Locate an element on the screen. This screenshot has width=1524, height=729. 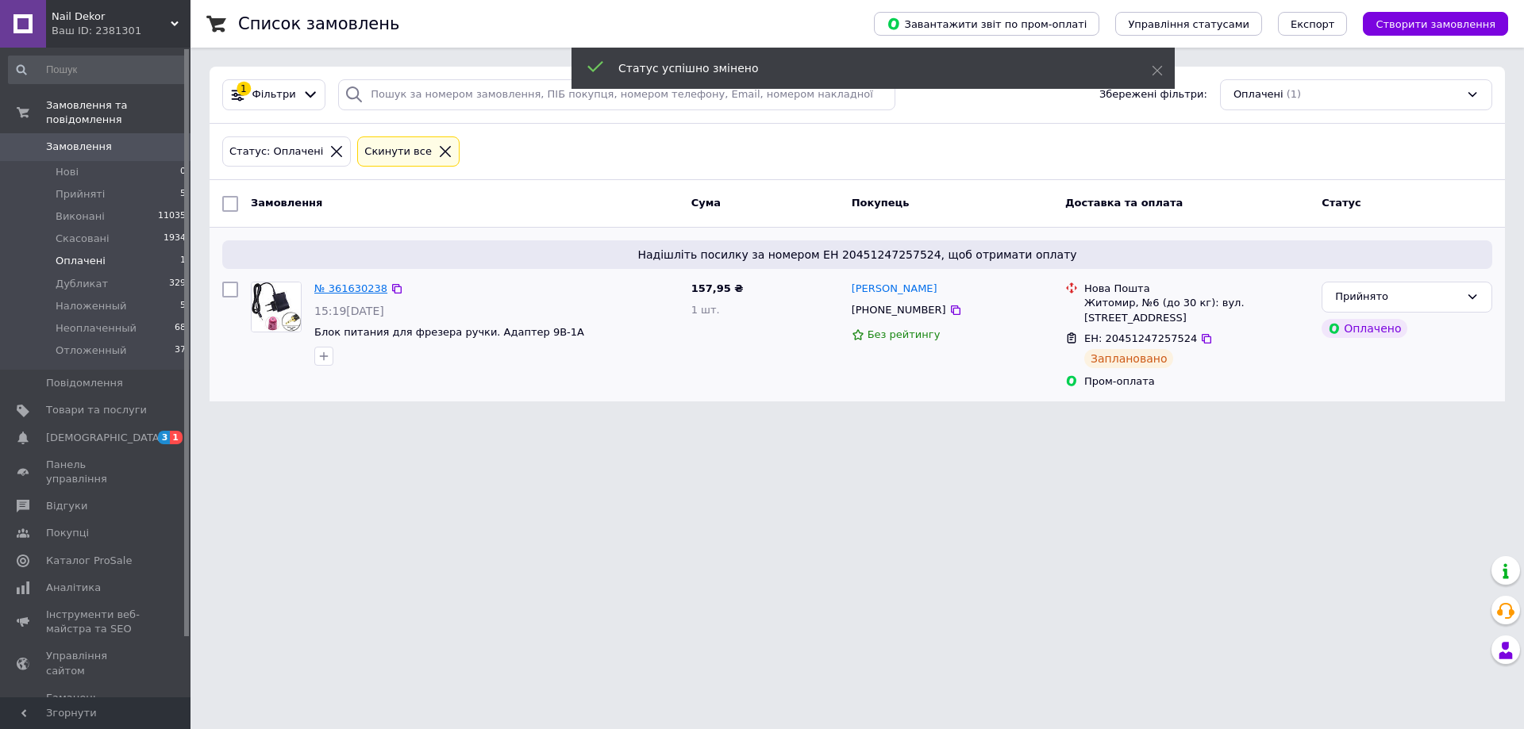
span: Дубликат is located at coordinates (82, 284).